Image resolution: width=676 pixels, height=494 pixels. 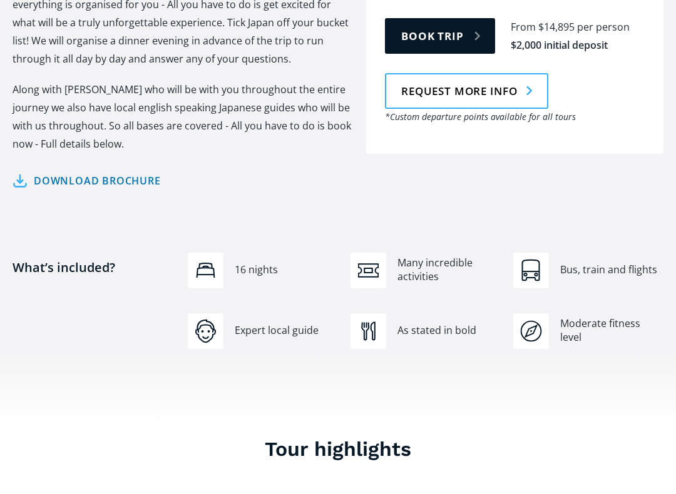 I want to click on div: Bus, train and flights, so click(x=611, y=271).